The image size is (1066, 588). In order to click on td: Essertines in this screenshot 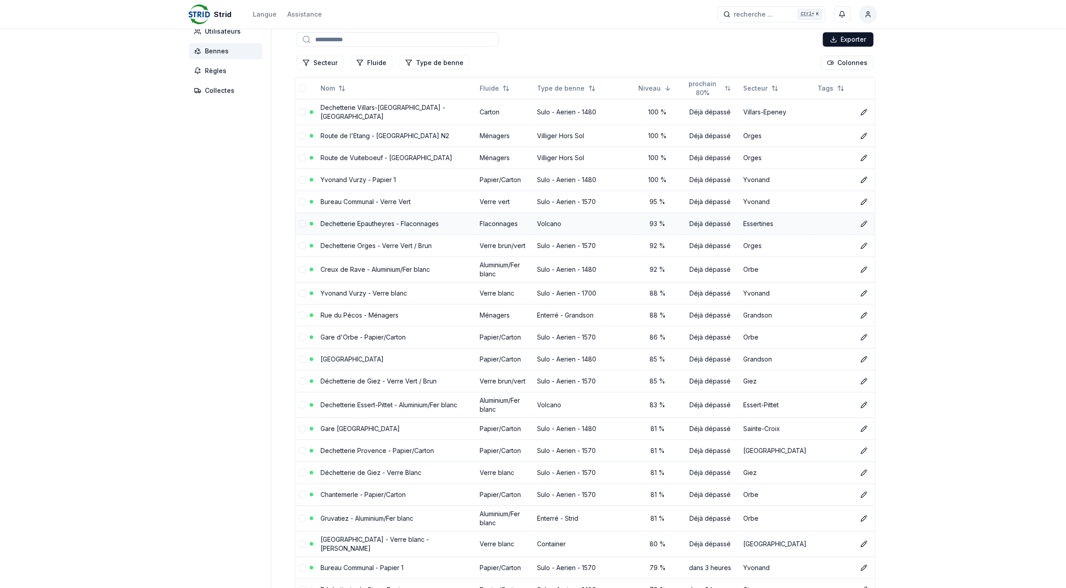, I will do `click(777, 223)`.